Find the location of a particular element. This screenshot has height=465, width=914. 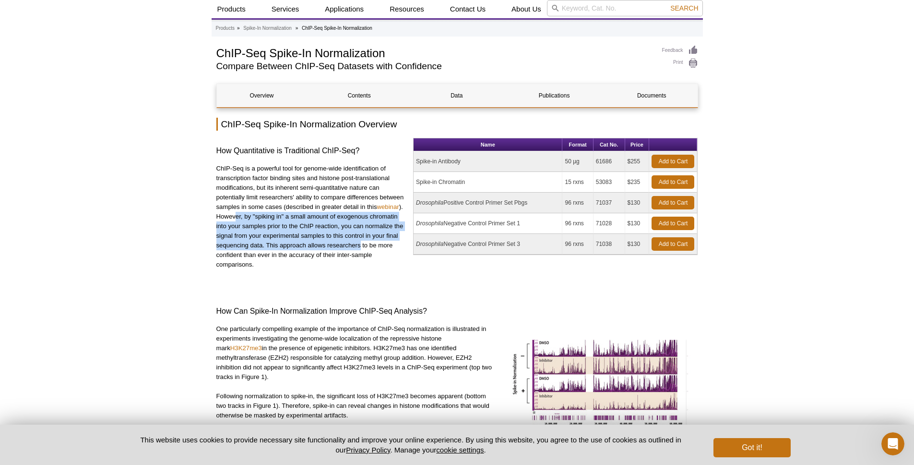

a: Data is located at coordinates (457, 96).